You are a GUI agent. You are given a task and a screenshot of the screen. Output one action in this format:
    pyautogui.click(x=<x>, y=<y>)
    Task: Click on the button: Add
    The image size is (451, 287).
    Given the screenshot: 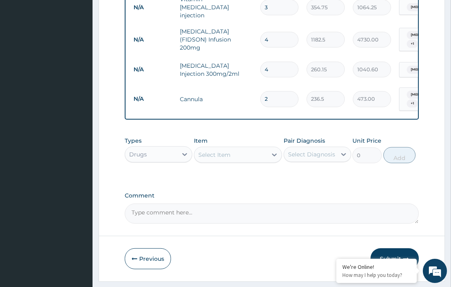 What is the action you would take?
    pyautogui.click(x=400, y=155)
    